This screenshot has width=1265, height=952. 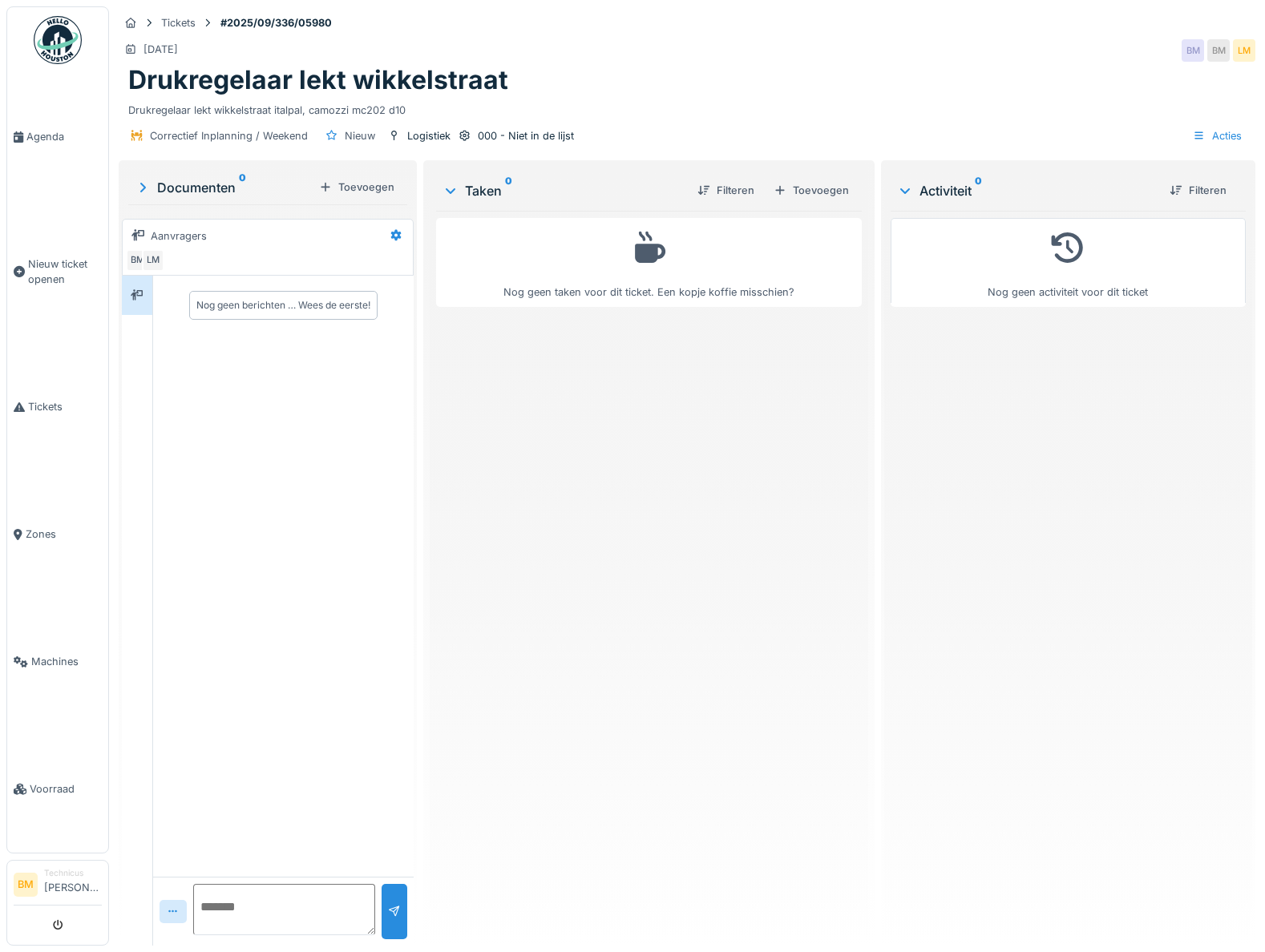 What do you see at coordinates (687, 106) in the screenshot?
I see `div: Drukregelaar lekt wikkelstraat italpal, camozzi mc202 d10` at bounding box center [687, 106].